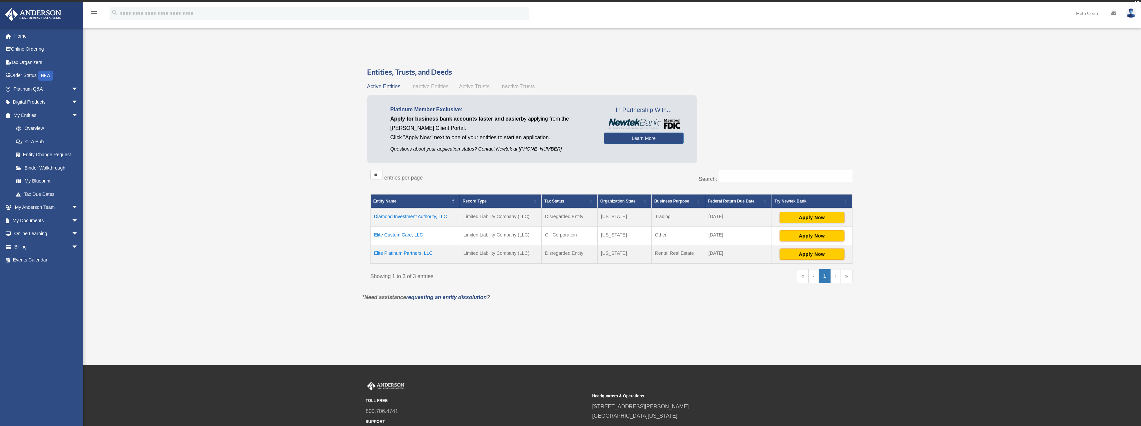 This screenshot has height=426, width=1141. What do you see at coordinates (678, 218) in the screenshot?
I see `td: Trading` at bounding box center [678, 218].